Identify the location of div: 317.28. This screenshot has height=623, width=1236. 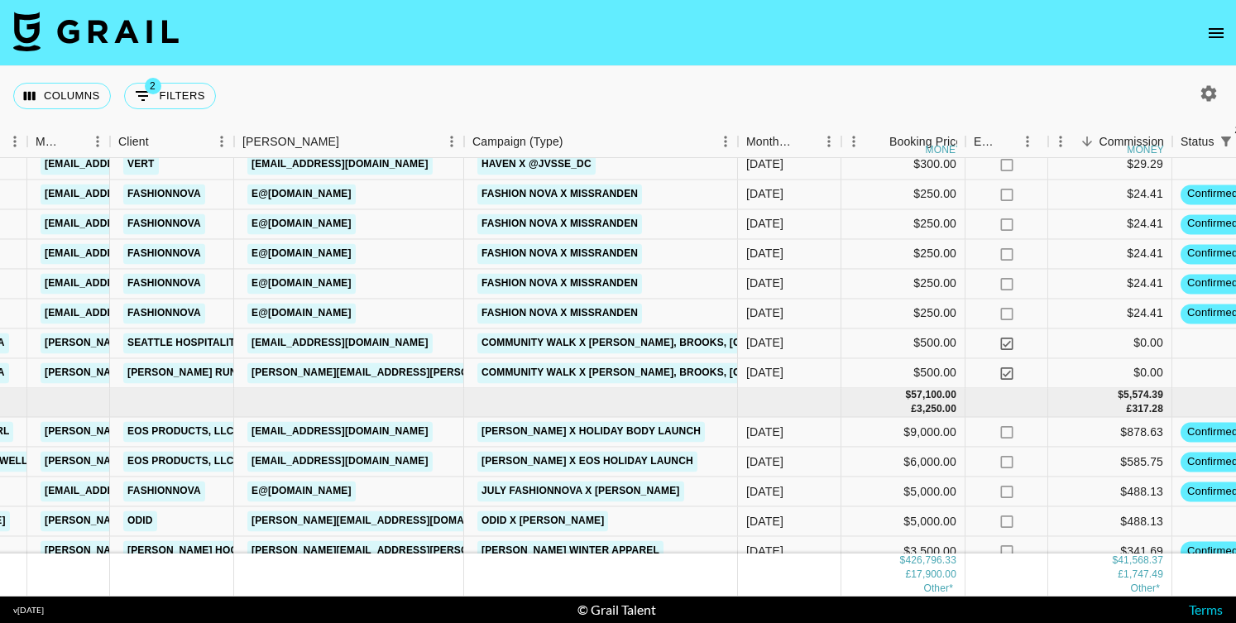
(1147, 409).